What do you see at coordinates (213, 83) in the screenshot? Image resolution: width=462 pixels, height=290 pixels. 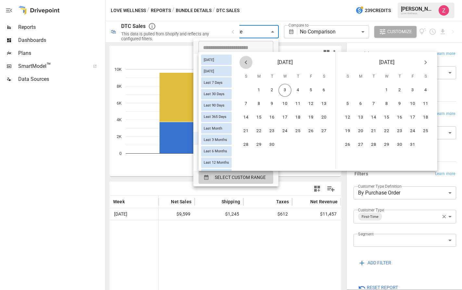 I see `span: Last 7 Days` at bounding box center [213, 83].